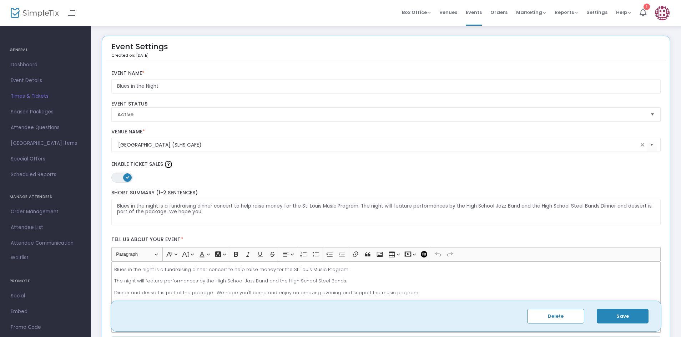 This screenshot has height=337, width=681. What do you see at coordinates (386, 73) in the screenshot?
I see `label: Event Name` at bounding box center [386, 73].